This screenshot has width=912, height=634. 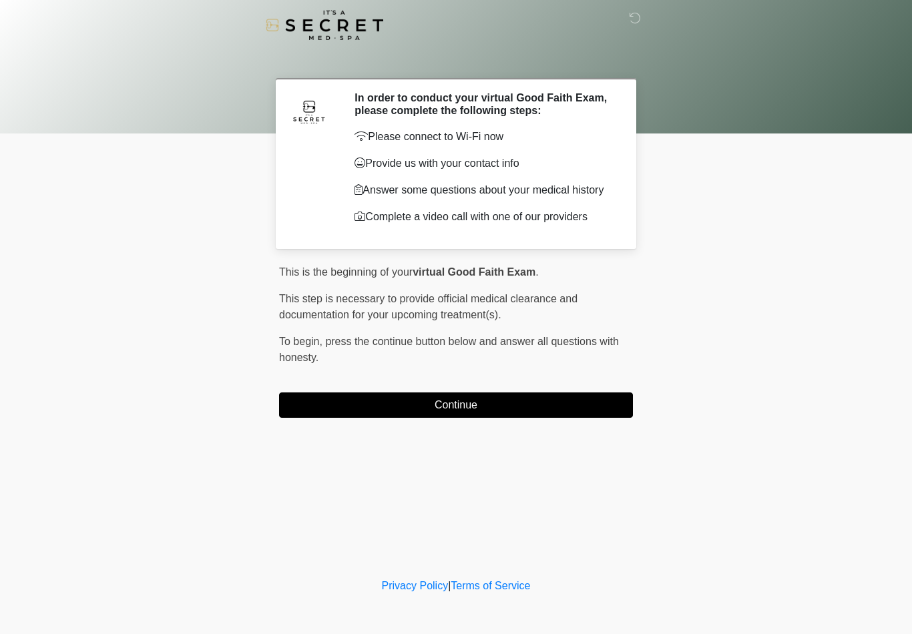 I want to click on a: Terms of Service, so click(x=490, y=585).